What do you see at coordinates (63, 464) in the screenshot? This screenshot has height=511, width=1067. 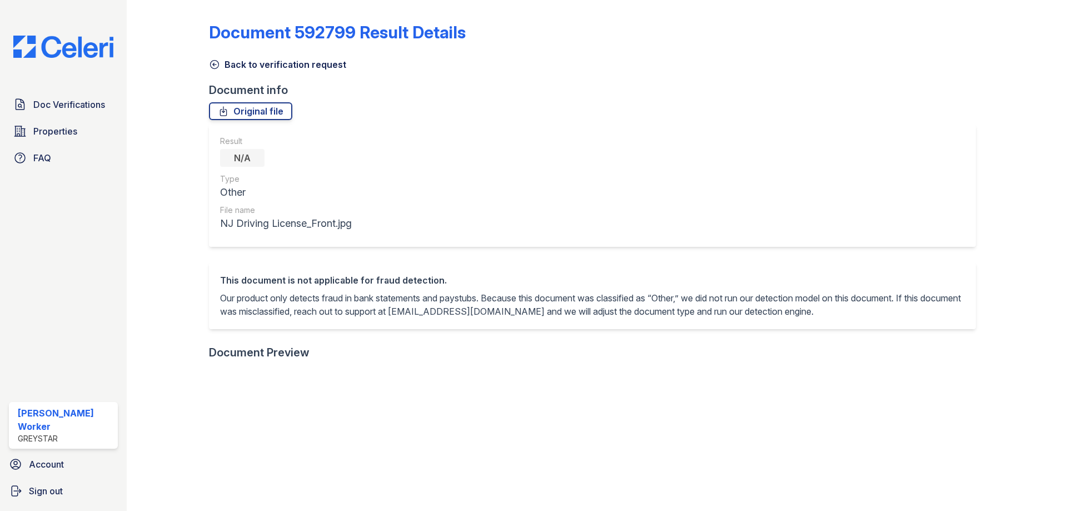 I see `a: Account` at bounding box center [63, 464].